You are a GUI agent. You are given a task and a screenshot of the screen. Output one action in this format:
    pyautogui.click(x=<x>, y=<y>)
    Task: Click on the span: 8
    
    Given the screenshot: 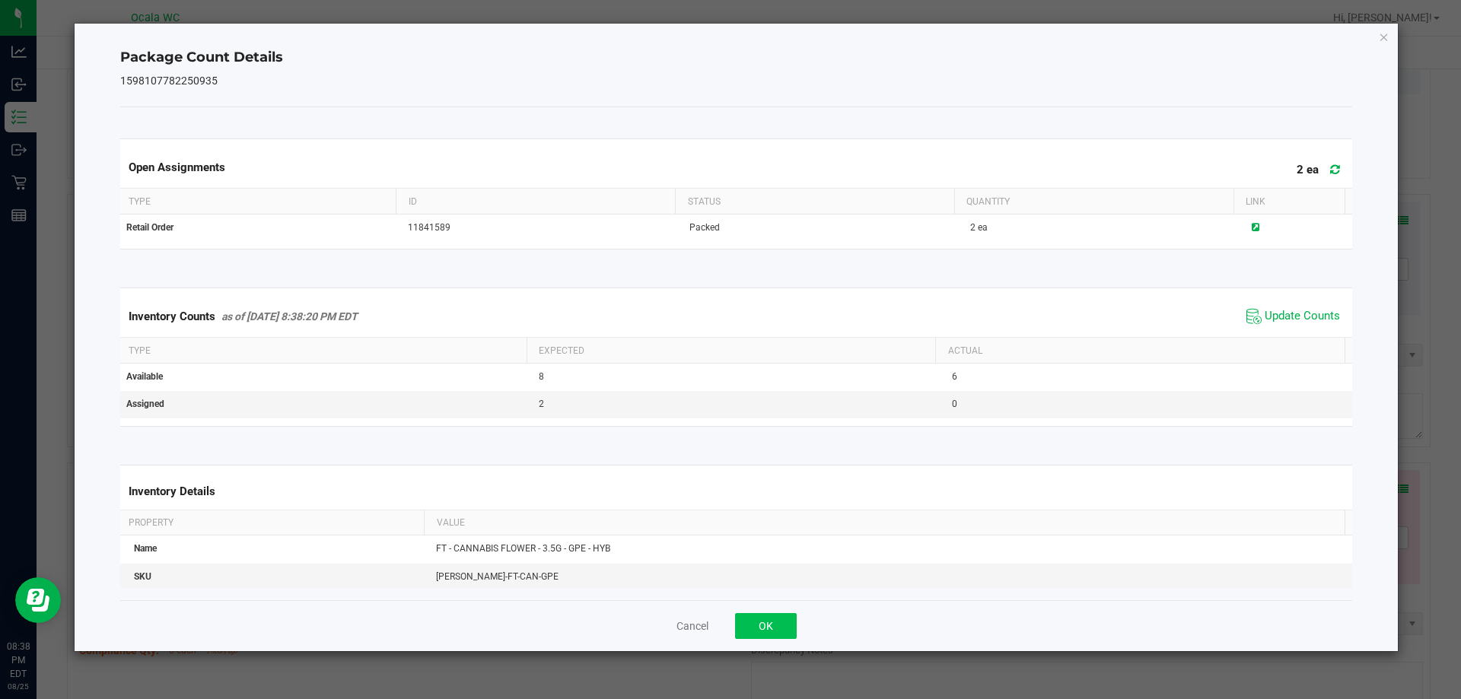 What is the action you would take?
    pyautogui.click(x=541, y=377)
    